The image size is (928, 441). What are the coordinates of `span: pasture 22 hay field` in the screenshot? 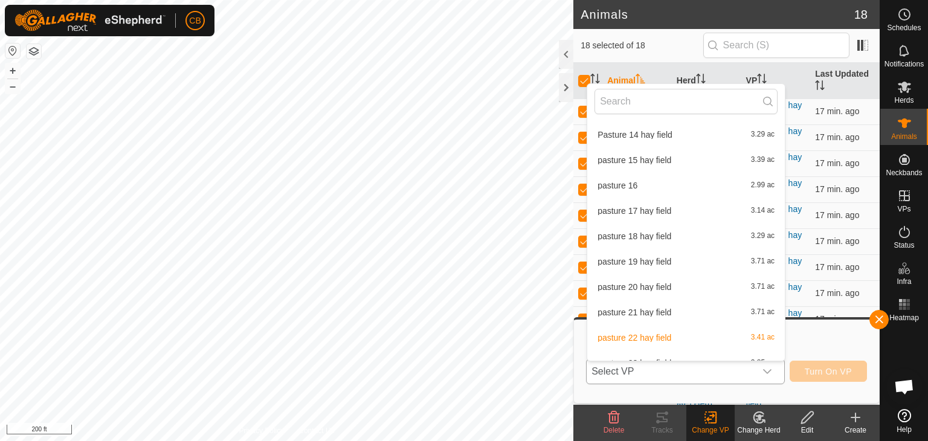 It's located at (635, 338).